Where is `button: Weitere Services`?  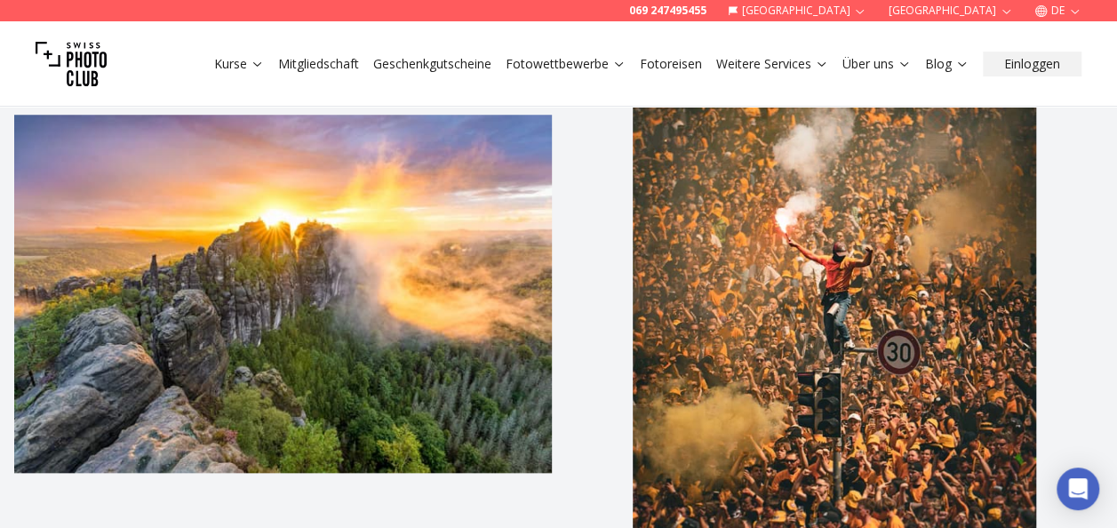 button: Weitere Services is located at coordinates (772, 64).